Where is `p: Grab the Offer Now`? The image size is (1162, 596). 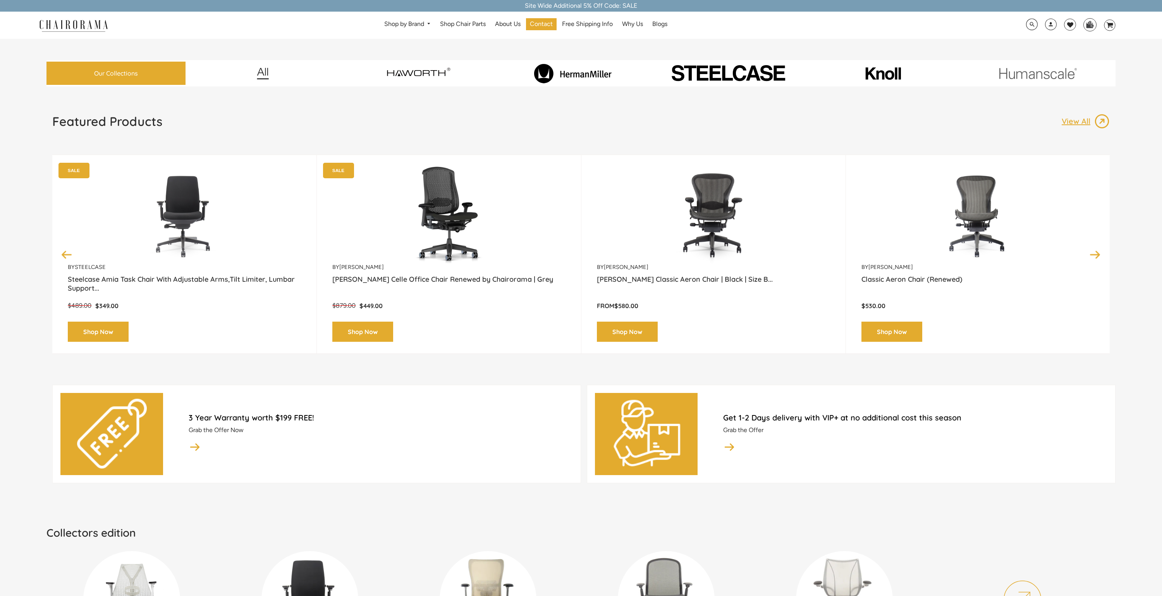
p: Grab the Offer Now is located at coordinates (381, 430).